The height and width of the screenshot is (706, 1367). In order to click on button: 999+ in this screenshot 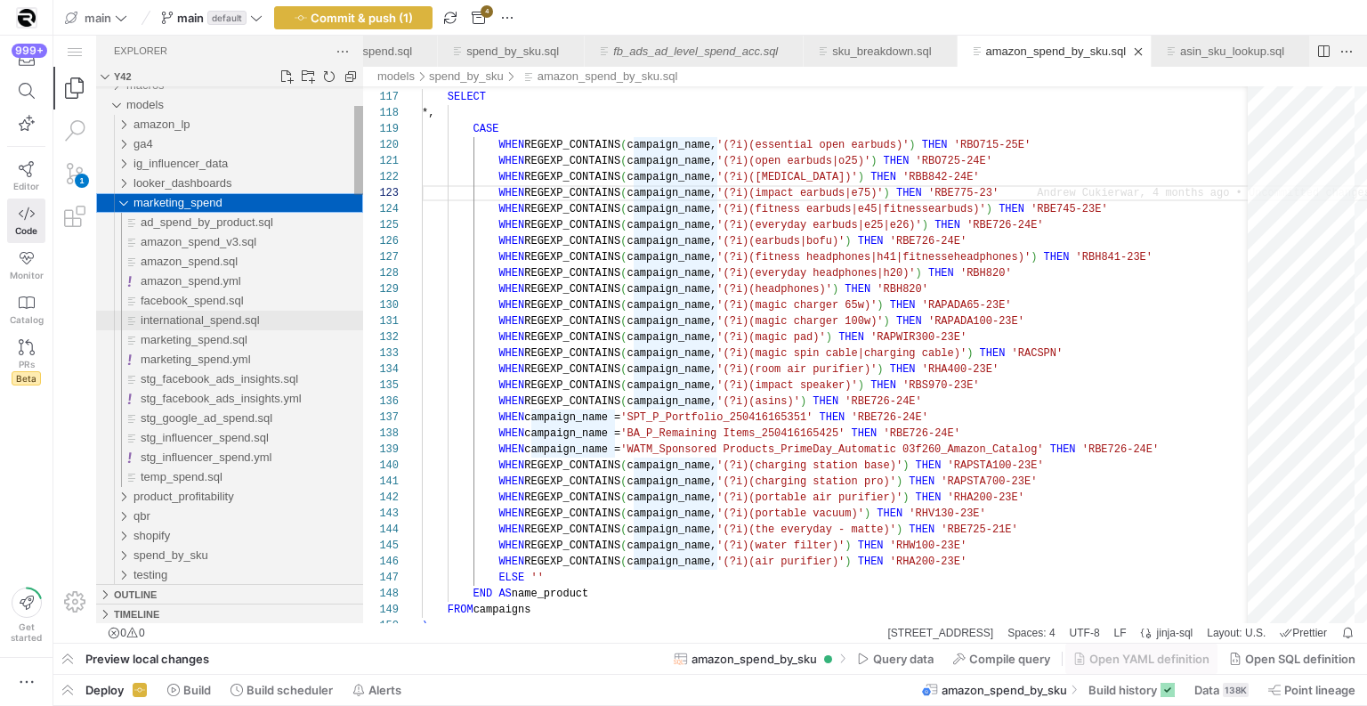, I will do `click(26, 59)`.